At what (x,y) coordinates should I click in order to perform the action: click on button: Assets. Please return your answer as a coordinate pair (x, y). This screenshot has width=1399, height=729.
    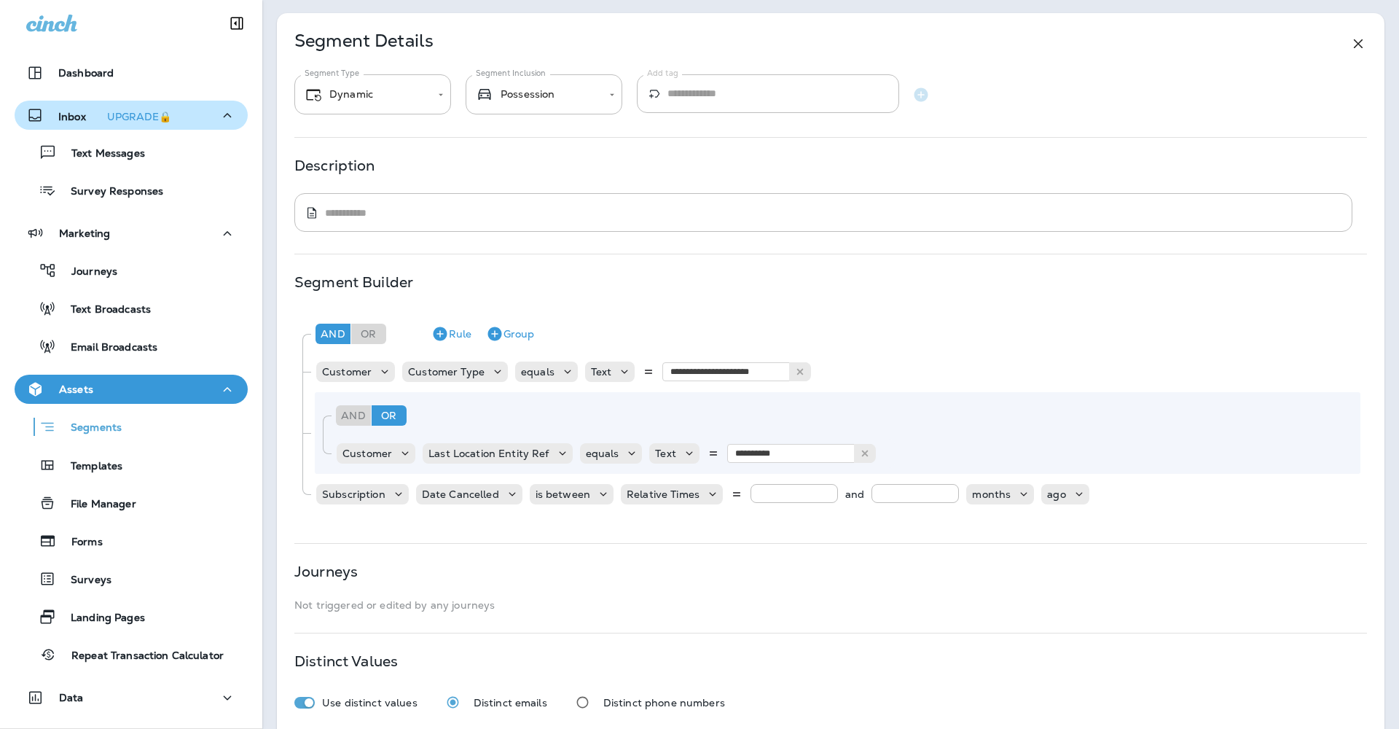
    Looking at the image, I should click on (131, 389).